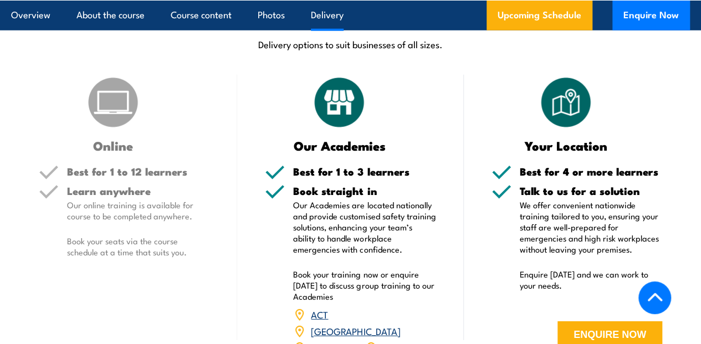 This screenshot has width=701, height=344. What do you see at coordinates (590, 171) in the screenshot?
I see `h5: Best for 4 or more learners` at bounding box center [590, 171].